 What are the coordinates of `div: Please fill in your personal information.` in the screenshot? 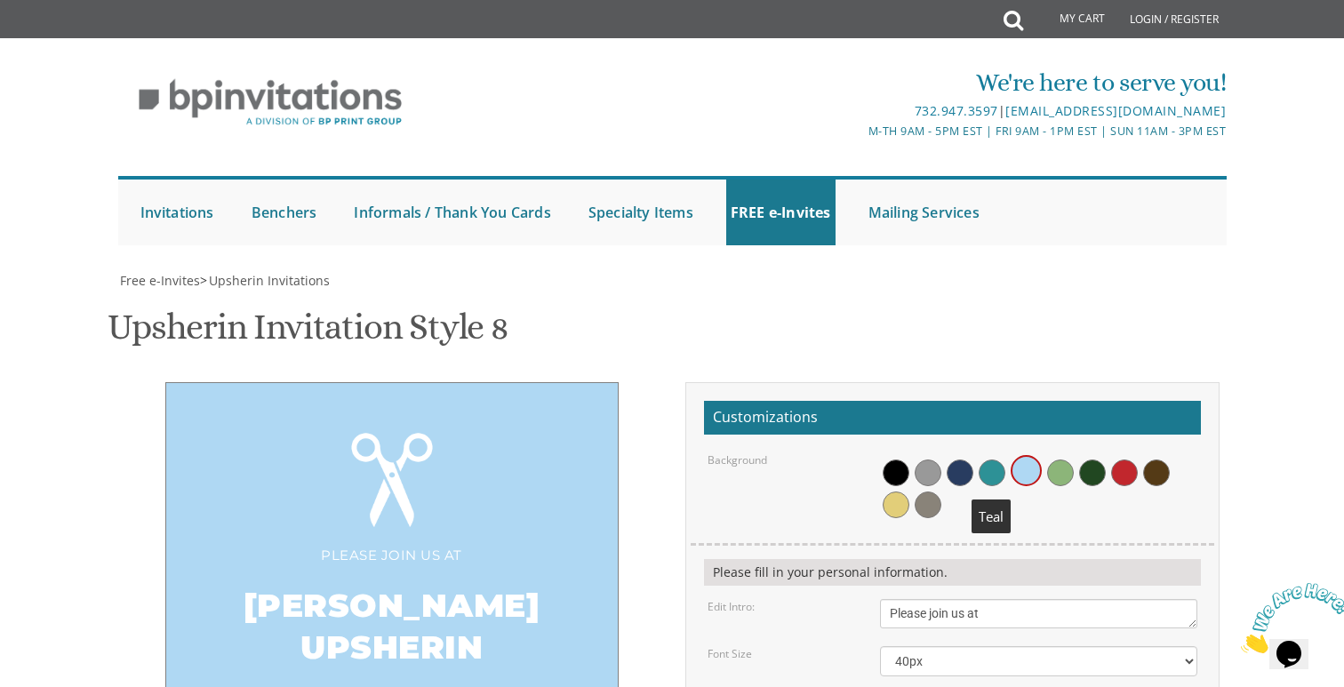 It's located at (952, 572).